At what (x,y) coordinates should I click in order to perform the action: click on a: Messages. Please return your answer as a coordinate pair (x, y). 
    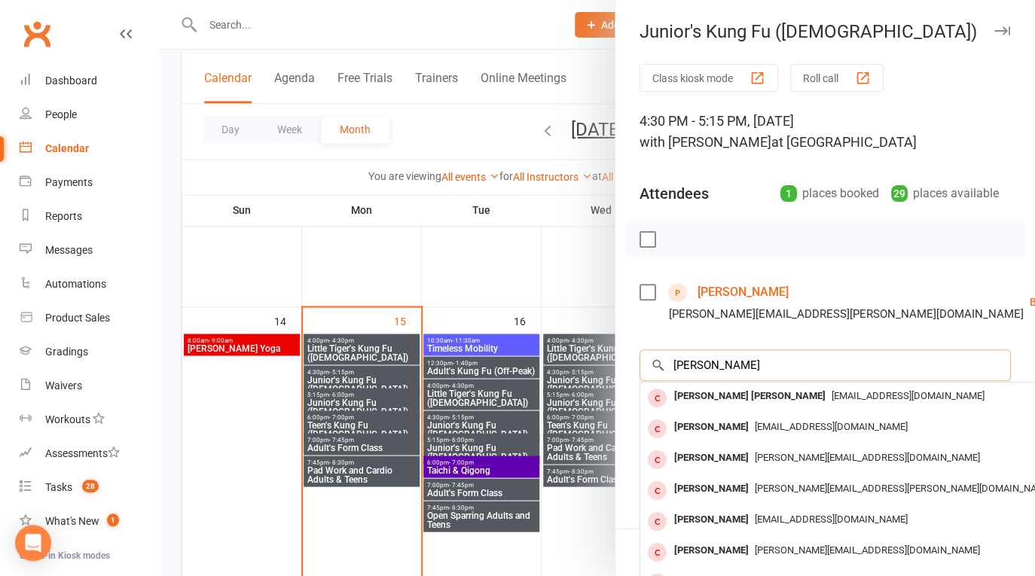
    Looking at the image, I should click on (89, 250).